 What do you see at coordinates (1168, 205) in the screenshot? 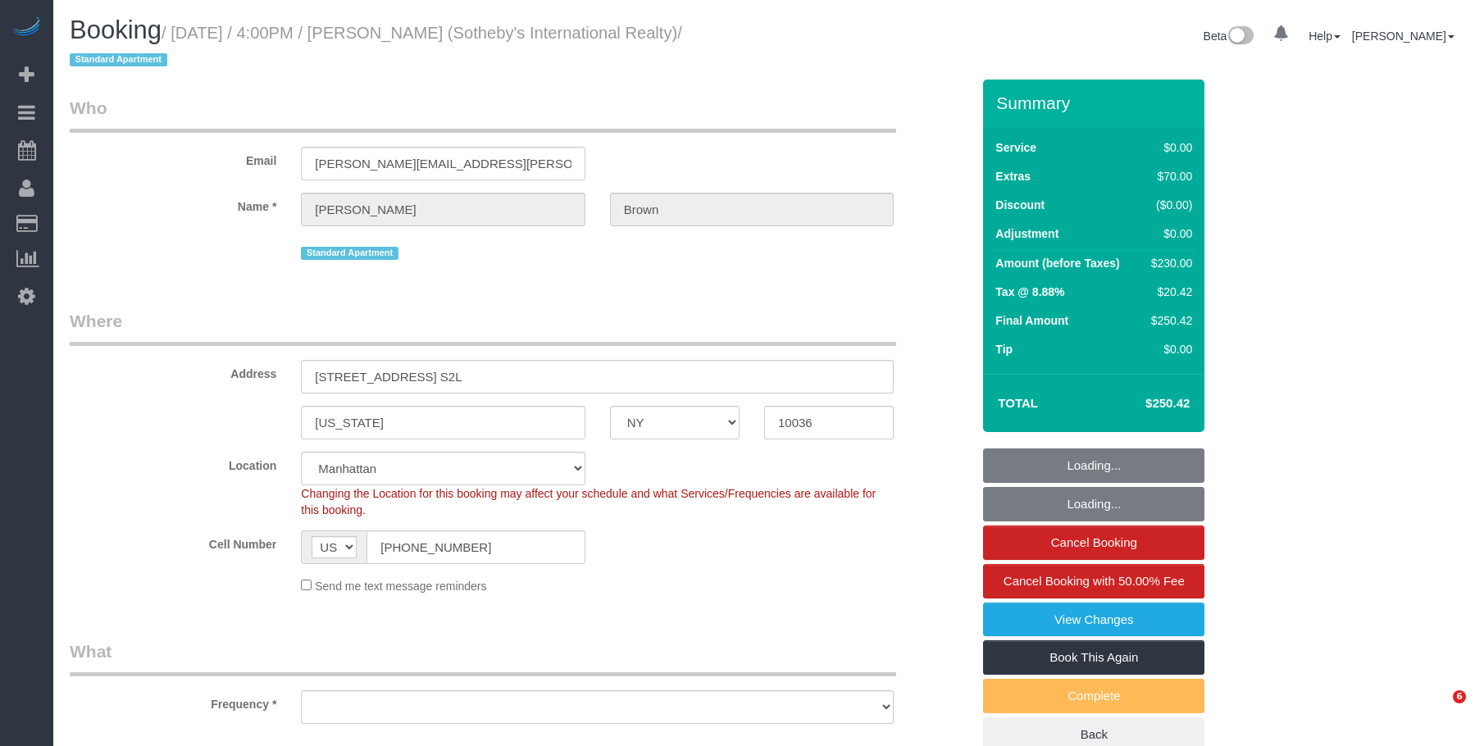
I see `div: ($0.00)` at bounding box center [1168, 205].